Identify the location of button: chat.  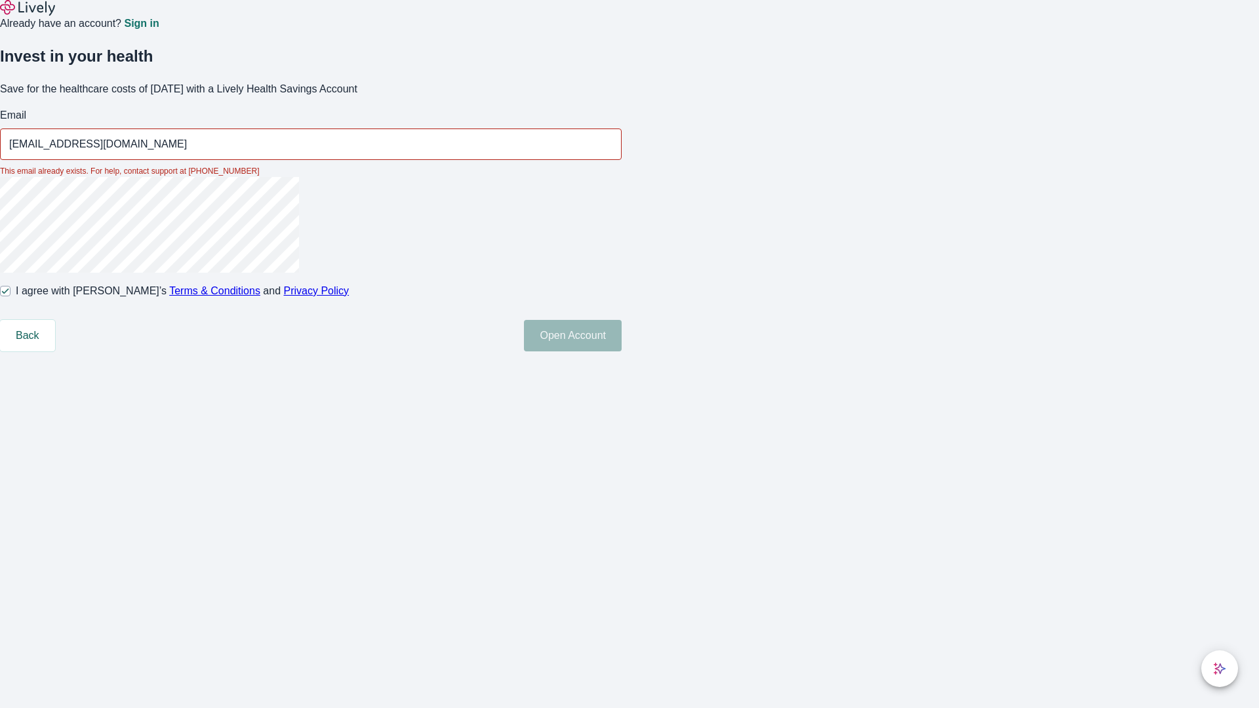
(1220, 669).